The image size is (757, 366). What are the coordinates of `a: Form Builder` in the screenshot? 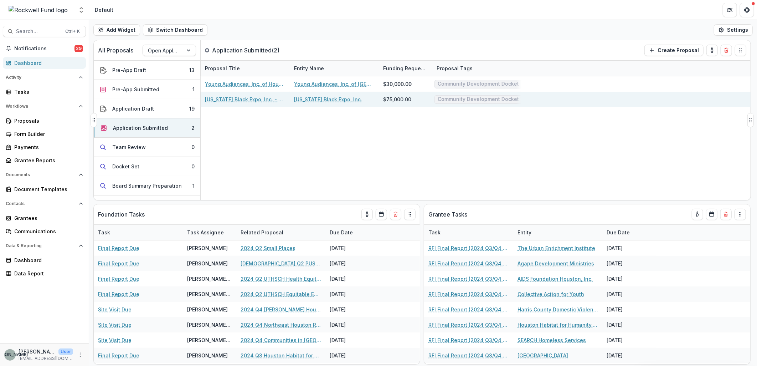 It's located at (44, 134).